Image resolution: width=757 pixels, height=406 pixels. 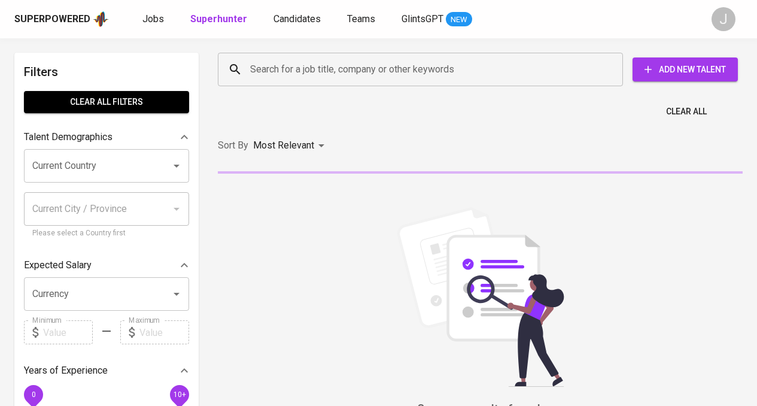 I want to click on div: Talent Demographics, so click(x=107, y=137).